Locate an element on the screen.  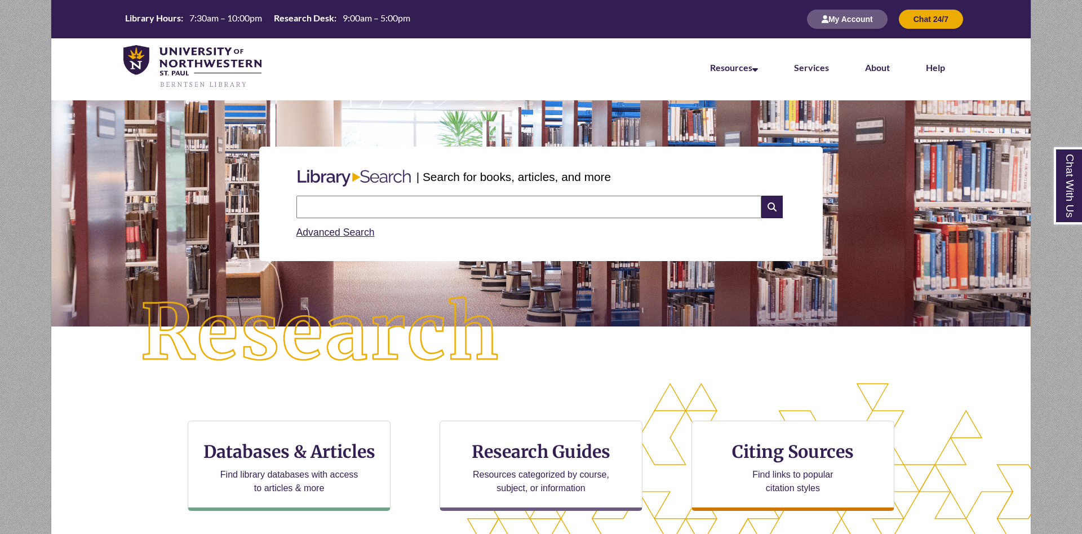
a: My Account is located at coordinates (847, 19).